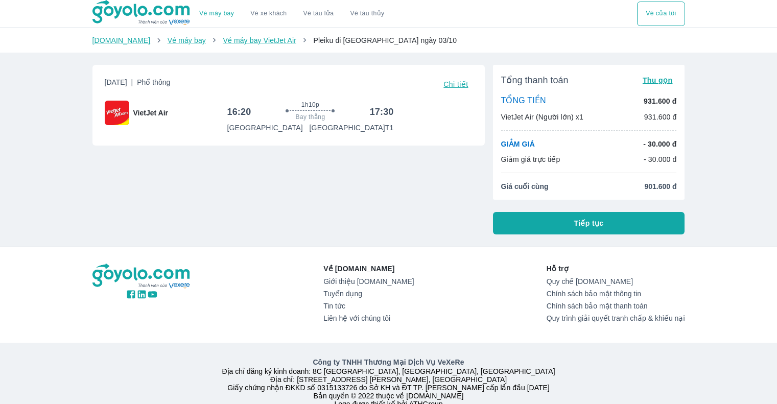 Image resolution: width=777 pixels, height=404 pixels. I want to click on a: Chính sách bảo mật thanh toán, so click(616, 306).